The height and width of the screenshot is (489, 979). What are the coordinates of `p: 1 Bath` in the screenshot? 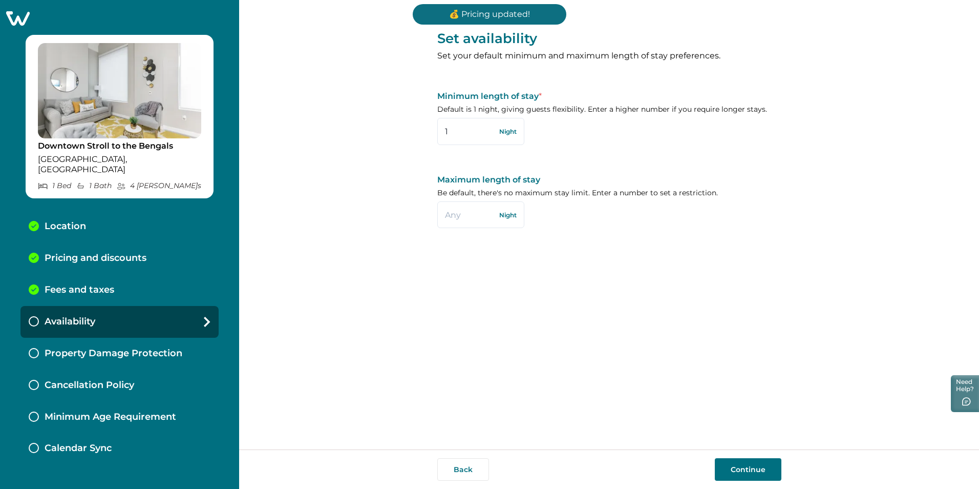 It's located at (94, 185).